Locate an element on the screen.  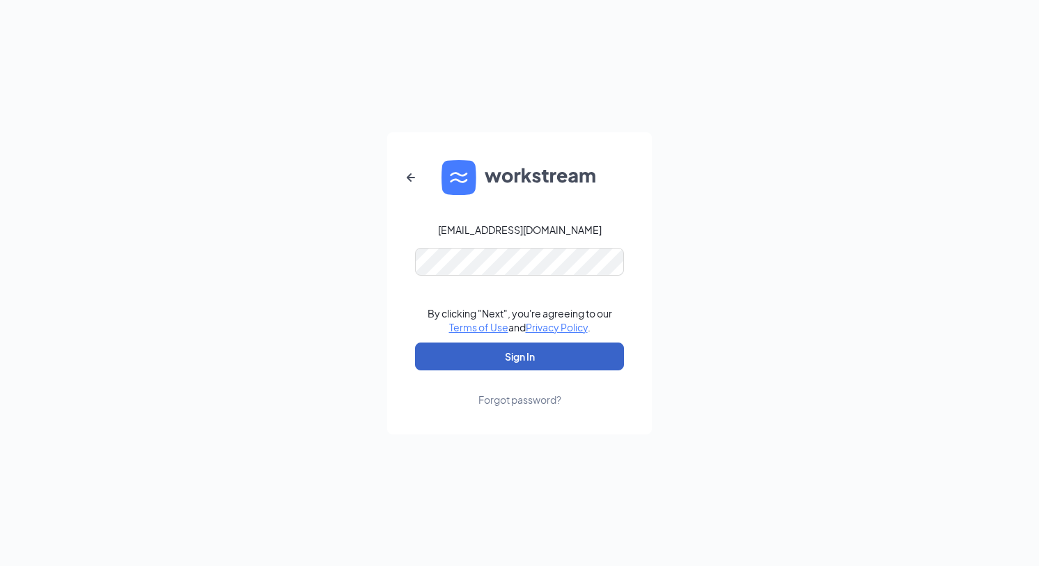
svg: ArrowLeftNew is located at coordinates (411, 178).